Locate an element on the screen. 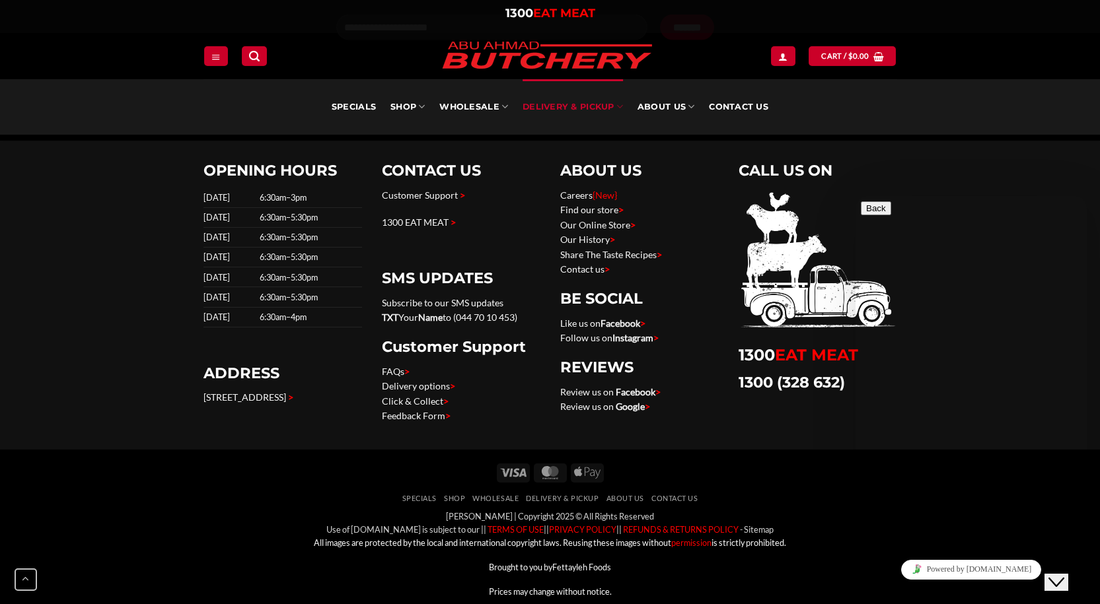 Image resolution: width=1100 pixels, height=604 pixels. span: 1300 is located at coordinates (519, 13).